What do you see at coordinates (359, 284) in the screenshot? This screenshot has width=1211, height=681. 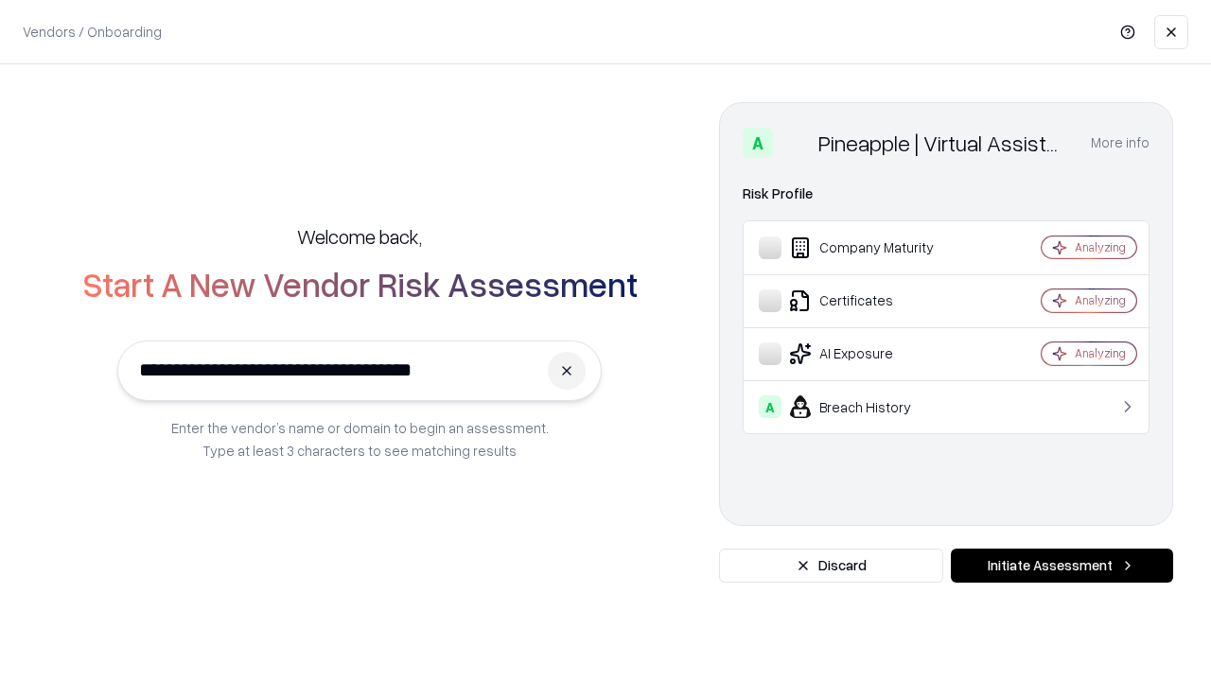 I see `h2: Start A New Vendor Risk Assessment` at bounding box center [359, 284].